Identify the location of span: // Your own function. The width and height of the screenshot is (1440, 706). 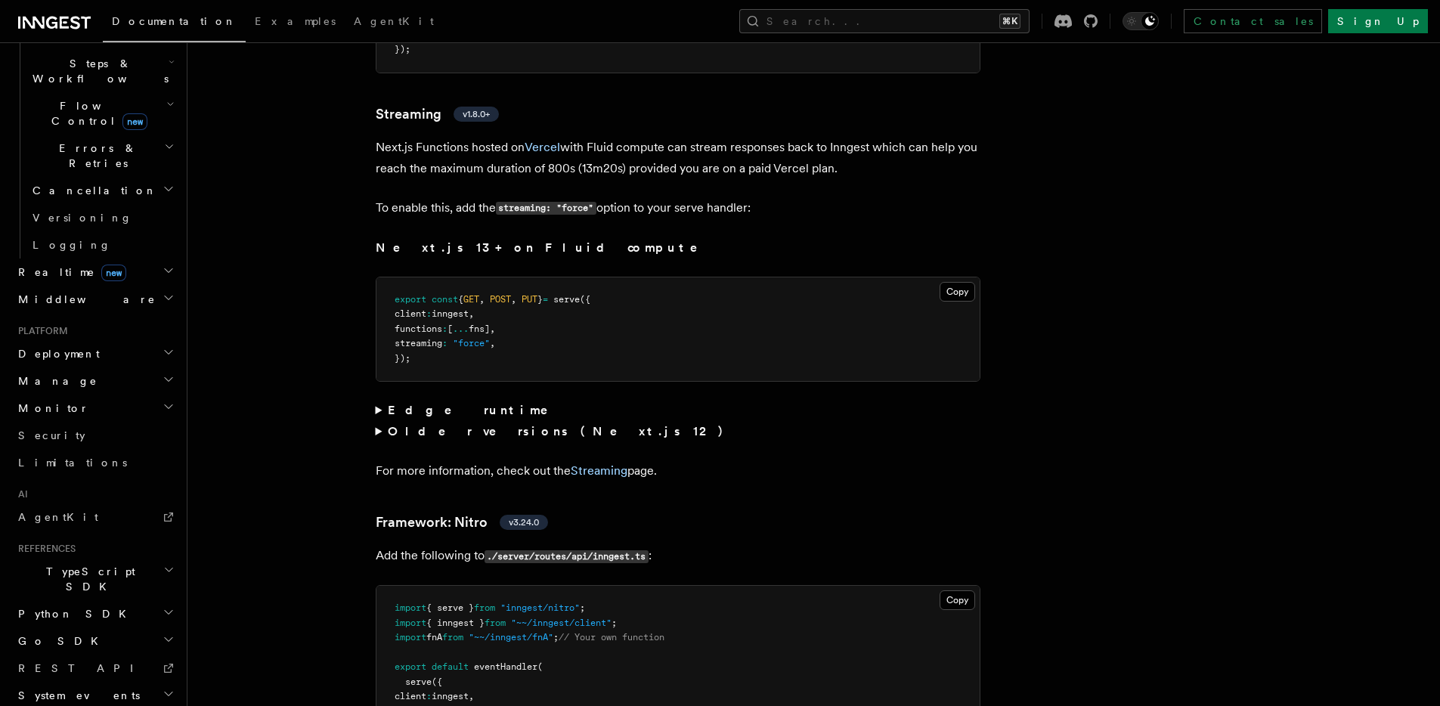
(611, 637).